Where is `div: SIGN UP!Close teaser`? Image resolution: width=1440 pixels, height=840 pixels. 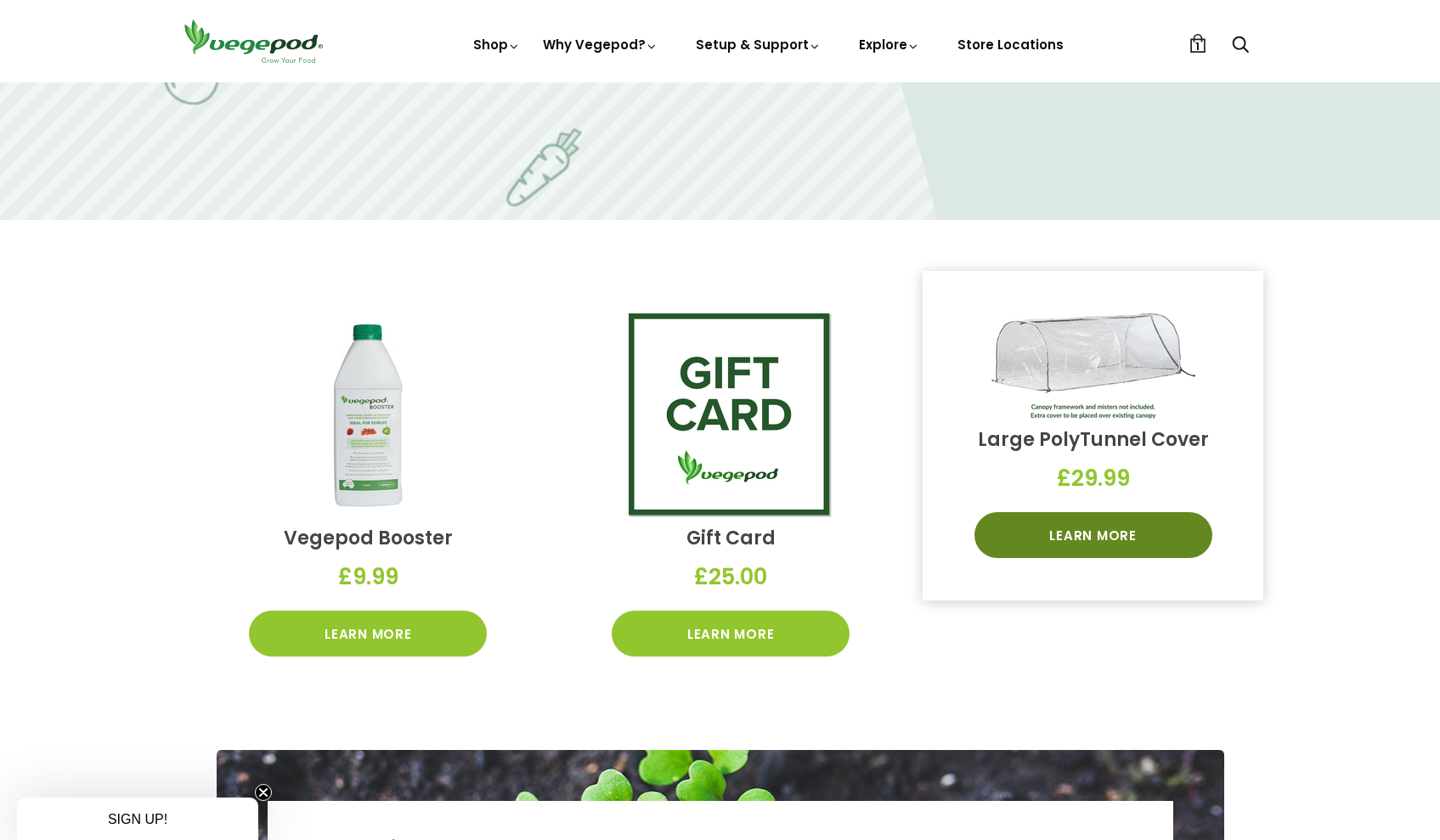
div: SIGN UP!Close teaser is located at coordinates (138, 819).